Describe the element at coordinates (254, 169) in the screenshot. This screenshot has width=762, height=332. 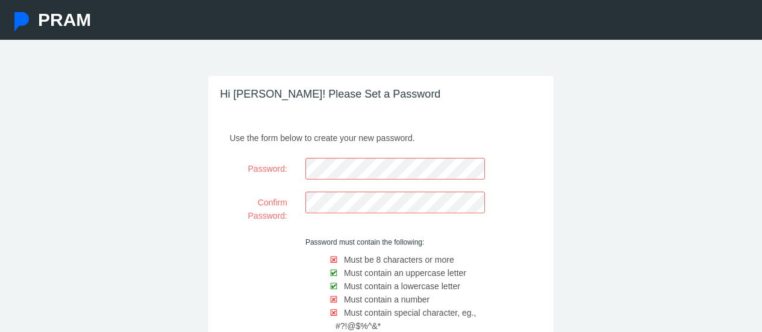
I see `label: Password:` at that location.